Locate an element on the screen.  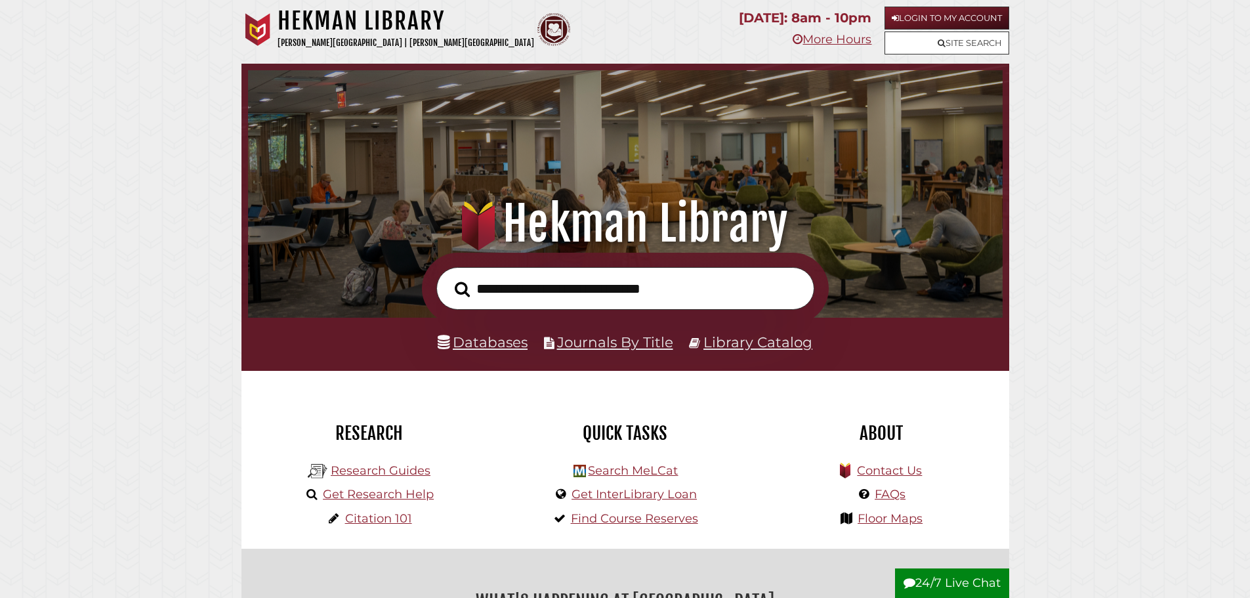
a: Get Research Help is located at coordinates (378, 494).